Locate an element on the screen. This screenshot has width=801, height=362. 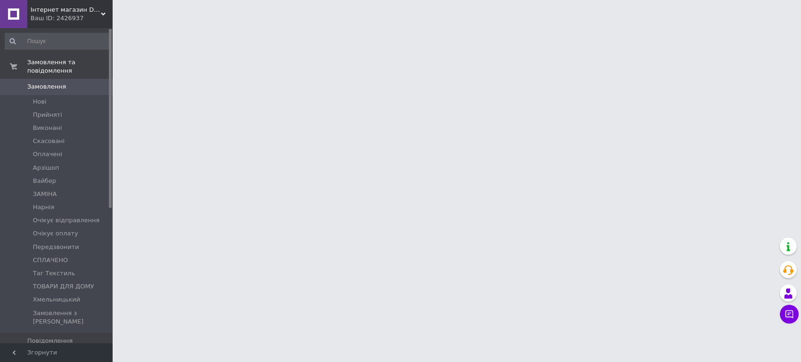
span: Хмельницький is located at coordinates (56, 300).